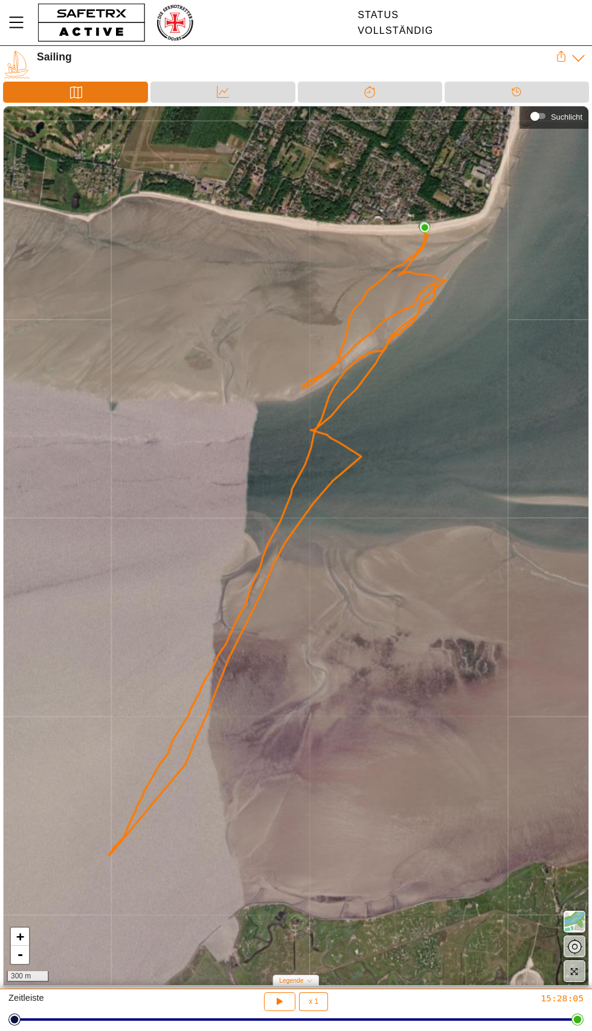  What do you see at coordinates (370, 92) in the screenshot?
I see `div: Trennung` at bounding box center [370, 92].